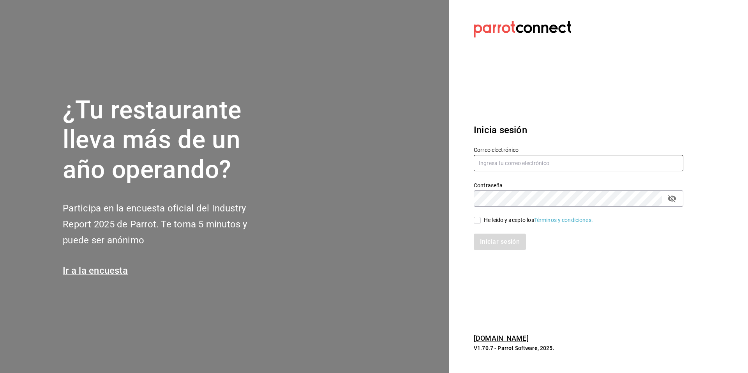  I want to click on label: Contraseña, so click(579, 185).